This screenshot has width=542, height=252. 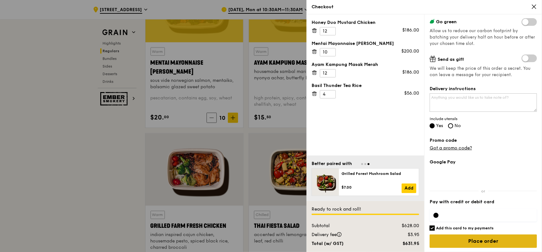 I want to click on input: Place order, so click(x=483, y=241).